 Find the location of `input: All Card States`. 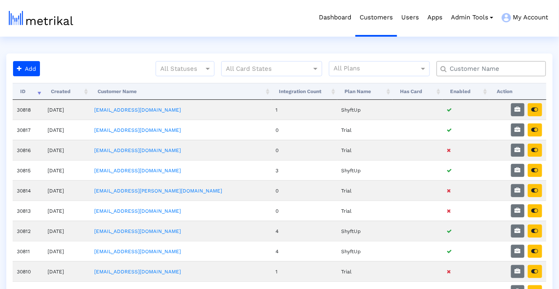

input: All Card States is located at coordinates (264, 69).